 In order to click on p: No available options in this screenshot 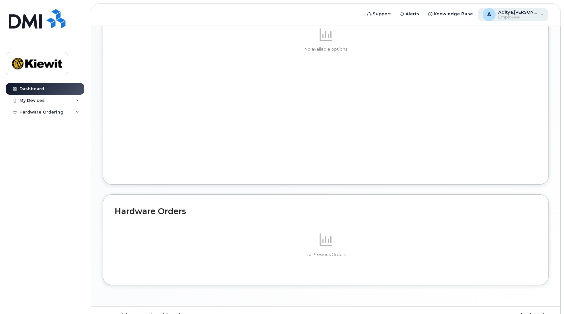, I will do `click(326, 49)`.